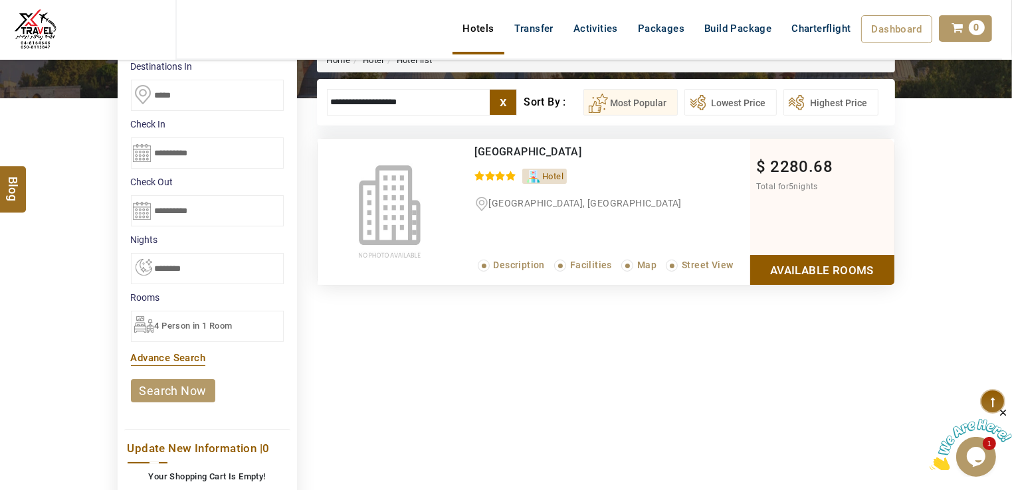  I want to click on div: Sort By :, so click(553, 102).